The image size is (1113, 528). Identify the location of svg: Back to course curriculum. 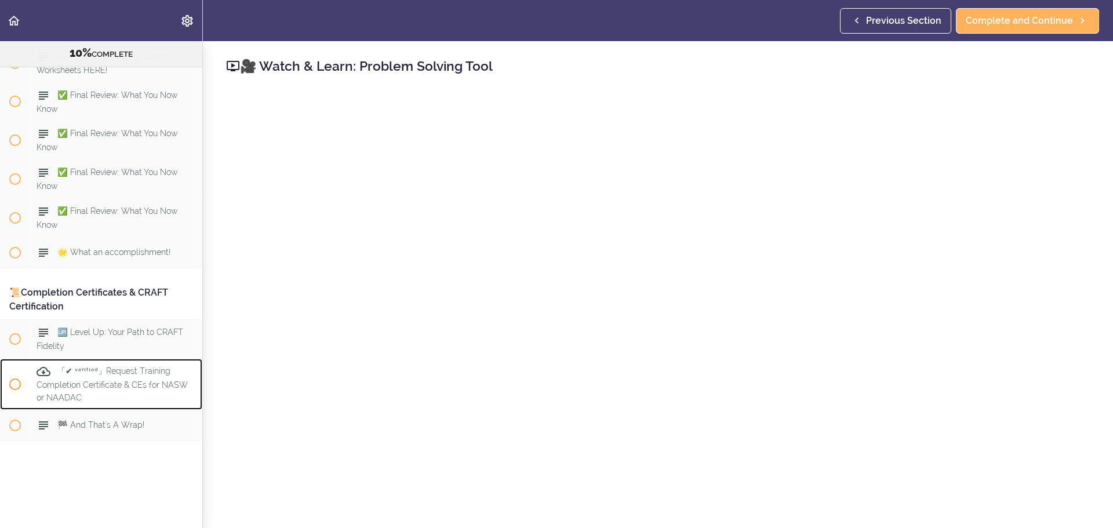
(14, 21).